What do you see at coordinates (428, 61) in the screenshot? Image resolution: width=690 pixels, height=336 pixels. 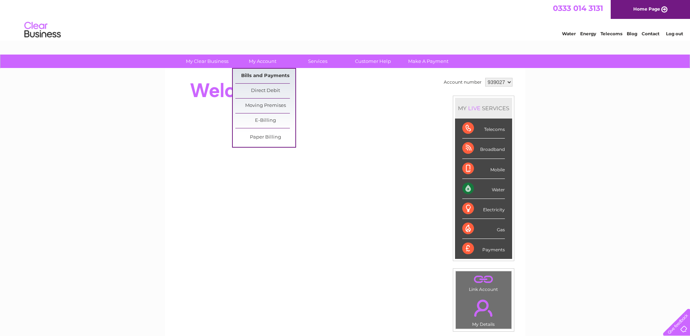 I see `a: Make A Payment` at bounding box center [428, 61].